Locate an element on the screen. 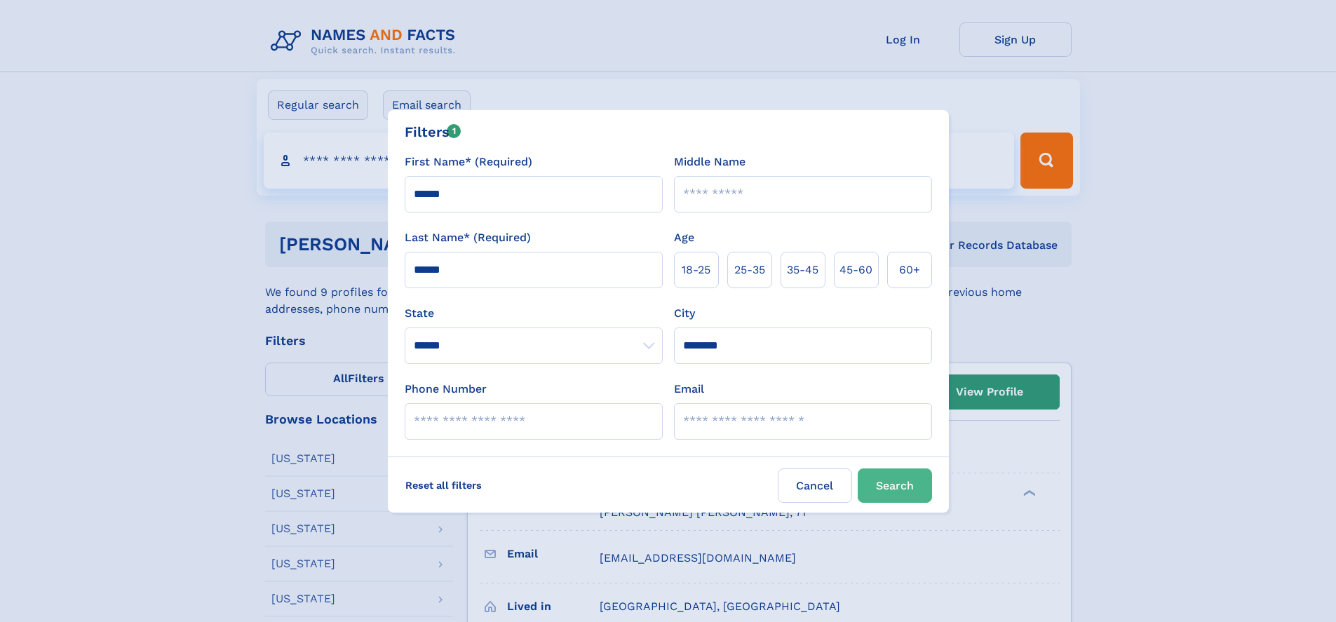 The height and width of the screenshot is (622, 1336). label: Reset all filters is located at coordinates (443, 485).